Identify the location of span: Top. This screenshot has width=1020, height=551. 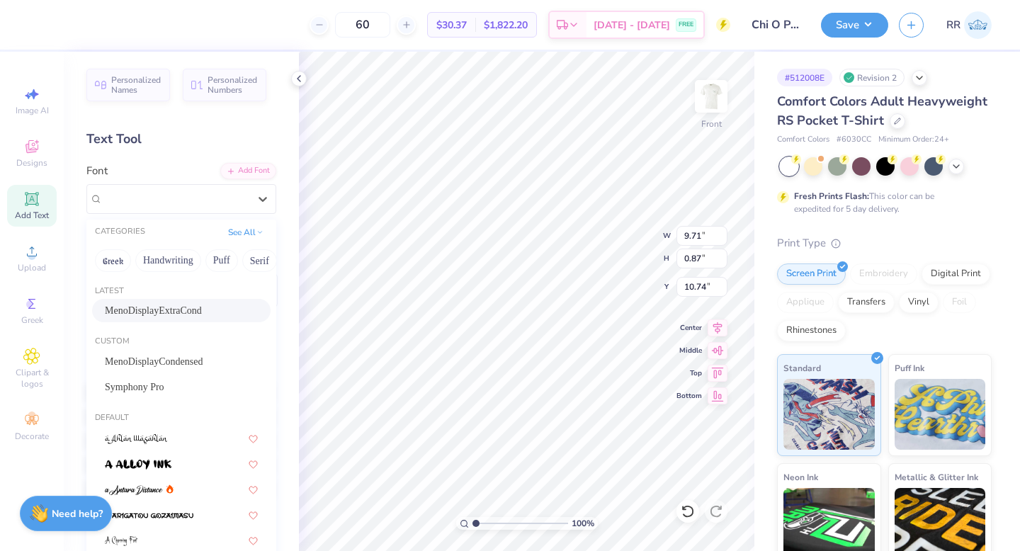
(689, 373).